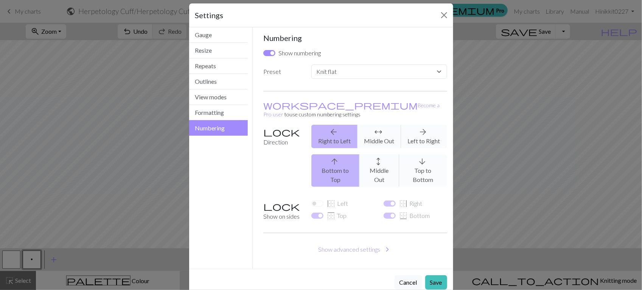 This screenshot has width=642, height=290. What do you see at coordinates (219, 112) in the screenshot?
I see `button: Formatting` at bounding box center [219, 112].